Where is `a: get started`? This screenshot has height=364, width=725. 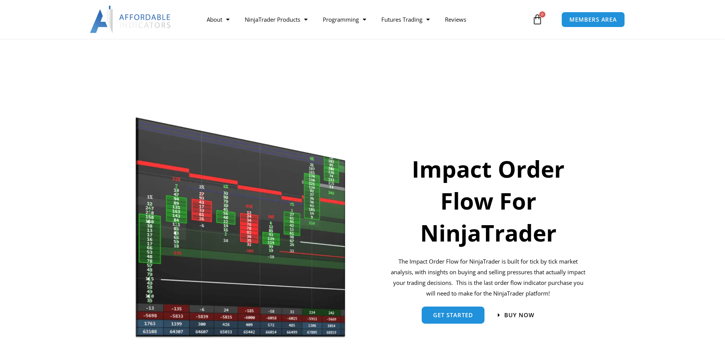 a: get started is located at coordinates (453, 315).